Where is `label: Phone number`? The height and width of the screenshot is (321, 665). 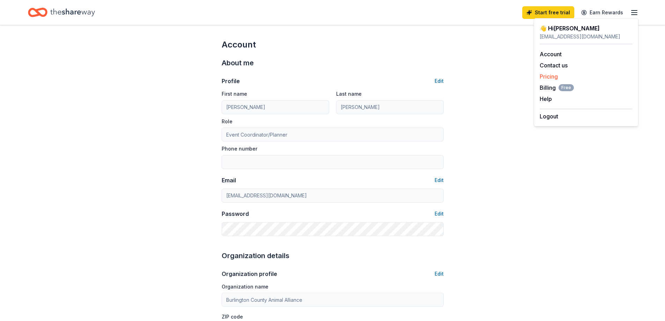
label: Phone number is located at coordinates (239, 149).